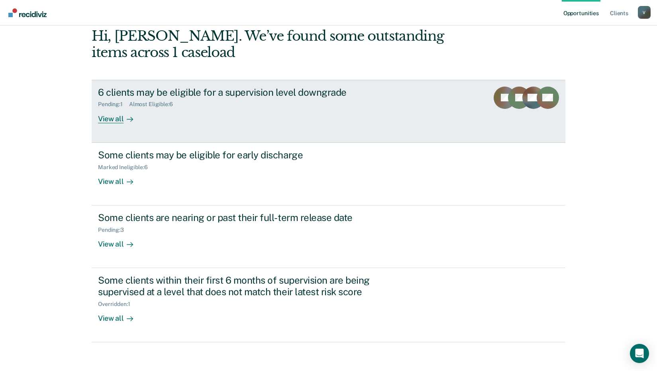 The image size is (657, 371). Describe the element at coordinates (328, 174) in the screenshot. I see `a: Some clients may be eligible for early dischargeMarked Ineligible:6View all` at that location.